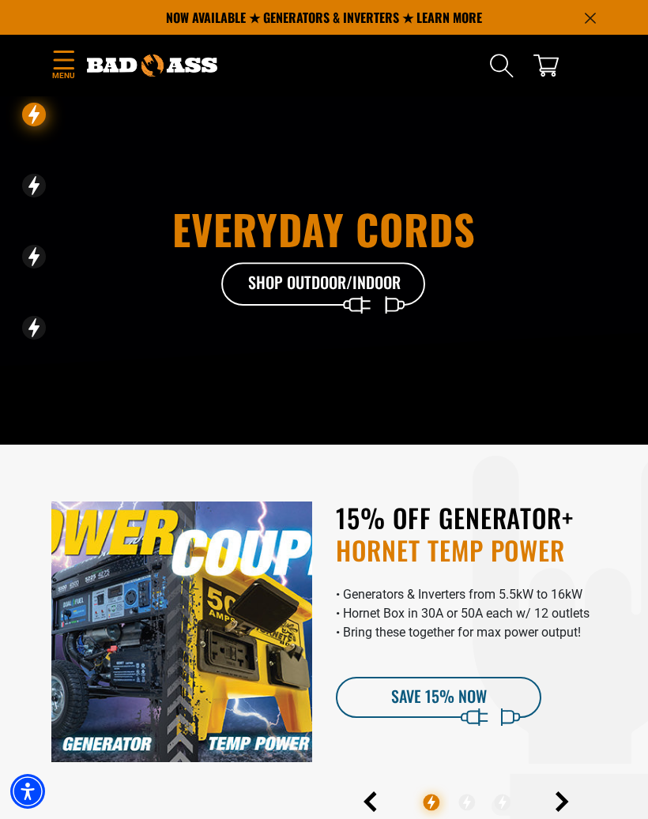  I want to click on button: Next, so click(561, 801).